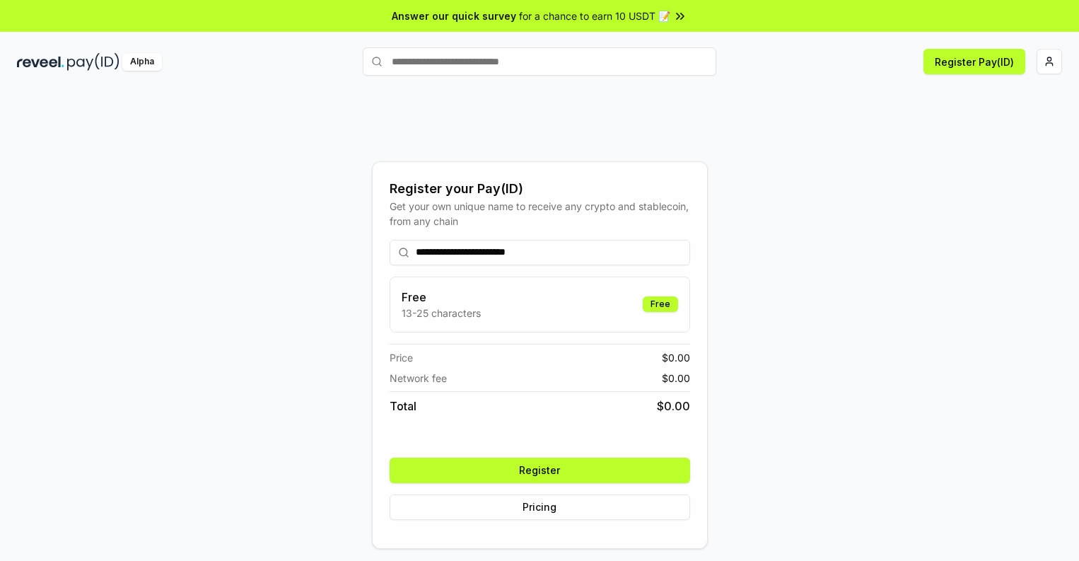 This screenshot has width=1079, height=561. What do you see at coordinates (441, 297) in the screenshot?
I see `h3: Free` at bounding box center [441, 297].